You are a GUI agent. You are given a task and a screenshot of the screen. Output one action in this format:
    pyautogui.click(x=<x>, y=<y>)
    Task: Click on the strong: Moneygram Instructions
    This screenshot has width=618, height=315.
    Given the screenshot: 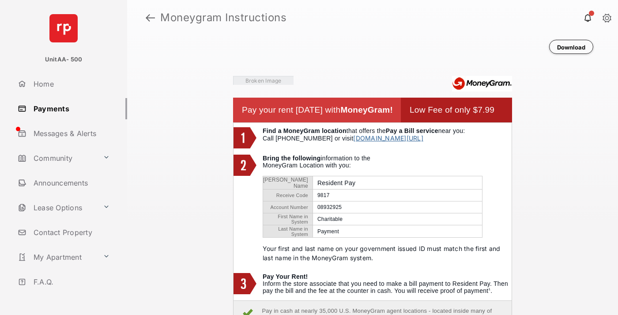 What is the action you would take?
    pyautogui.click(x=223, y=18)
    